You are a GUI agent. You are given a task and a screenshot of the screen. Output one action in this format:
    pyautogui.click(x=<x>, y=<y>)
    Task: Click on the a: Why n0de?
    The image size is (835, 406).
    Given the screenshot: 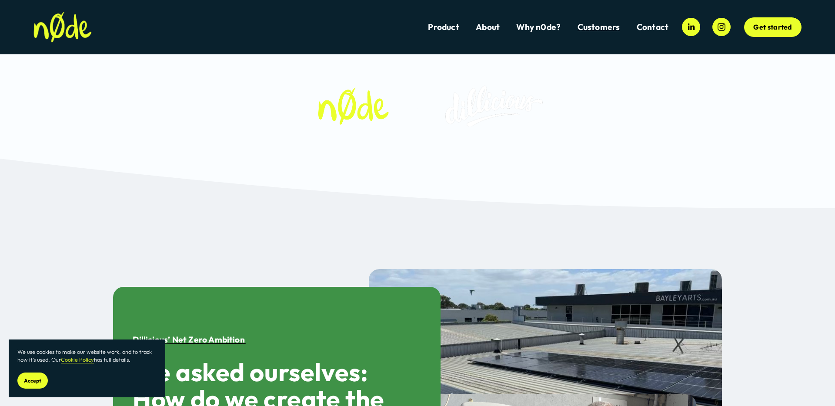 What is the action you would take?
    pyautogui.click(x=538, y=27)
    